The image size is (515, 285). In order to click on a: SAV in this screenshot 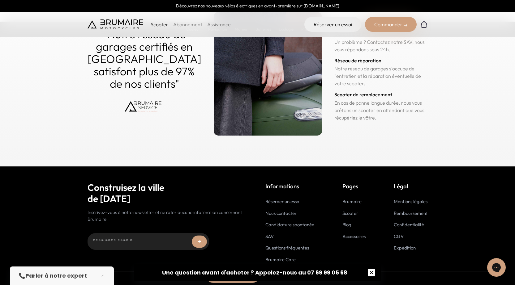, I will do `click(269, 237)`.